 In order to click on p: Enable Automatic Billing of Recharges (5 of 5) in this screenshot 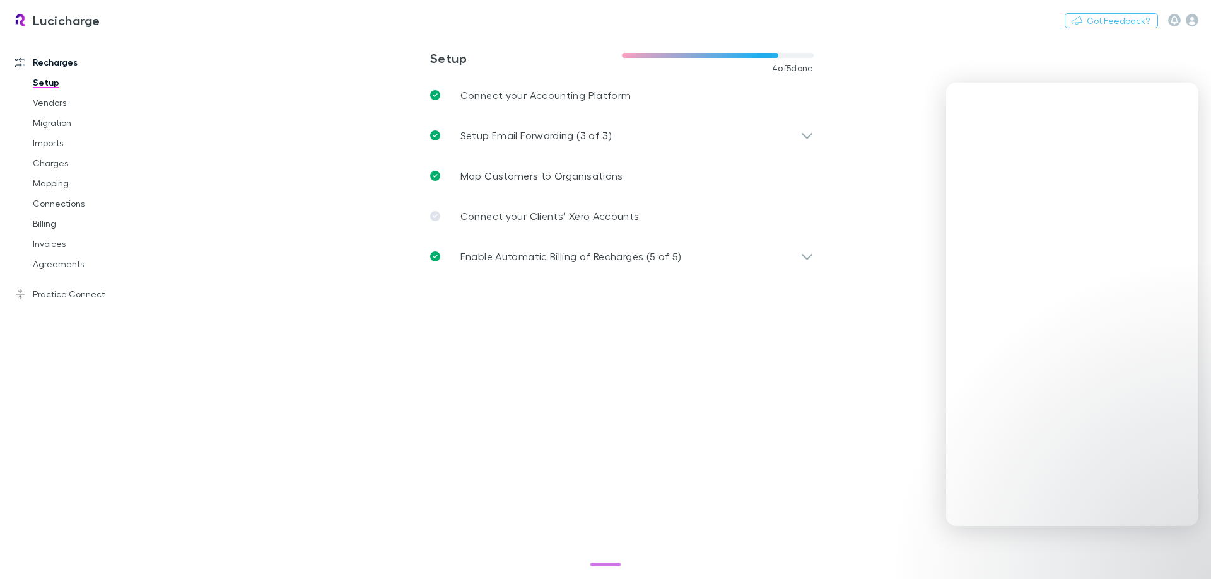, I will do `click(571, 257)`.